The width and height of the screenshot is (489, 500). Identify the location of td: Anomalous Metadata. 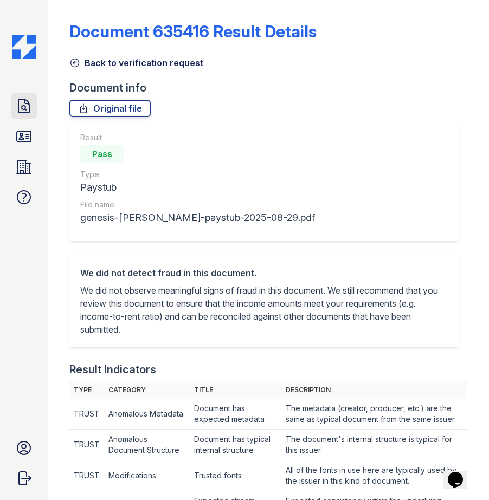
(147, 414).